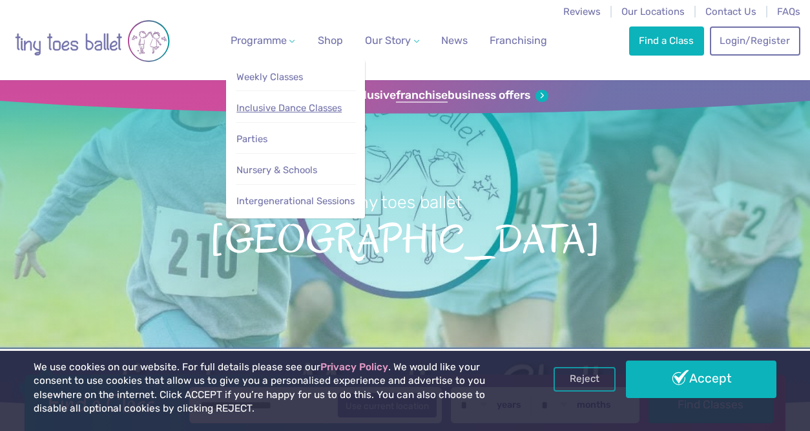 The width and height of the screenshot is (810, 431). I want to click on a: Login/Register, so click(755, 41).